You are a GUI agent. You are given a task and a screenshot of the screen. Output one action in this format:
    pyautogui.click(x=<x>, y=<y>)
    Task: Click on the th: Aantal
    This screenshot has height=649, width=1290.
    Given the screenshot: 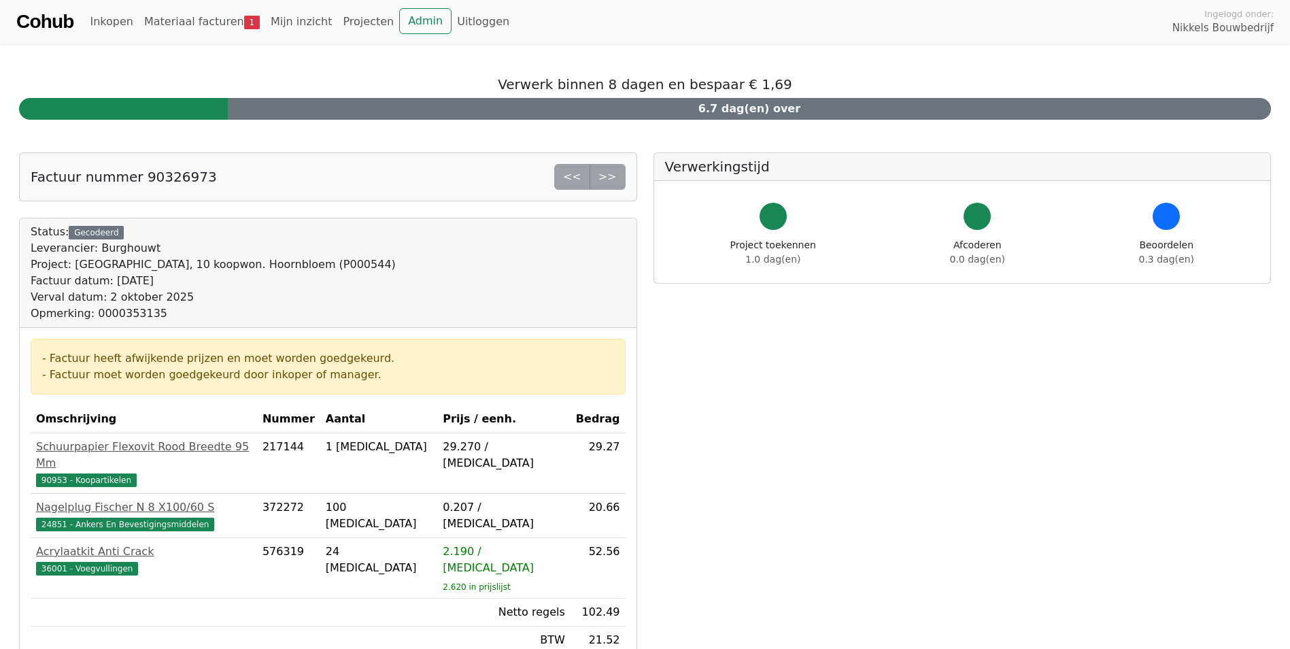 What is the action you would take?
    pyautogui.click(x=379, y=419)
    